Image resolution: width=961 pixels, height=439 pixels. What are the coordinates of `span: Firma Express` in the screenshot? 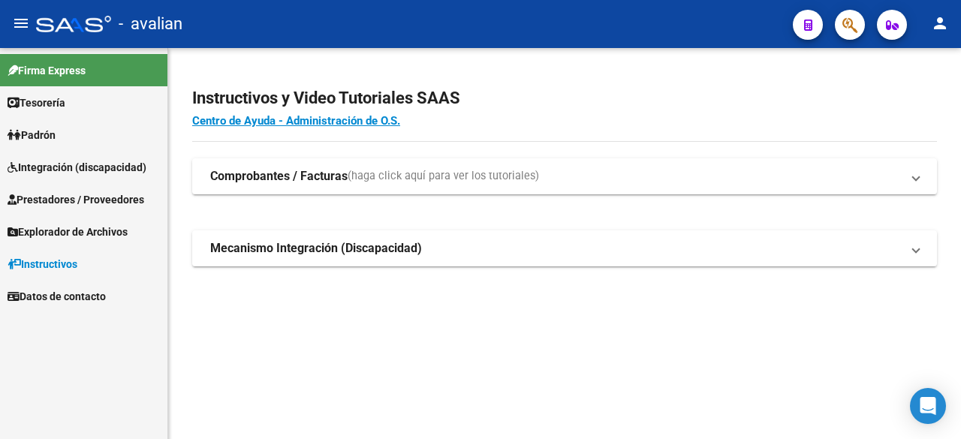 It's located at (47, 71).